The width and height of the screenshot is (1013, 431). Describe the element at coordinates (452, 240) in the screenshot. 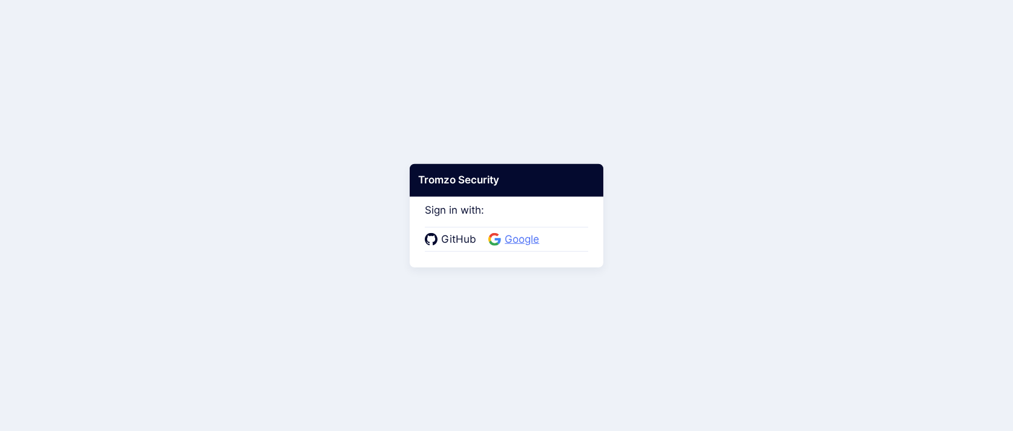

I see `a: GitHub` at that location.